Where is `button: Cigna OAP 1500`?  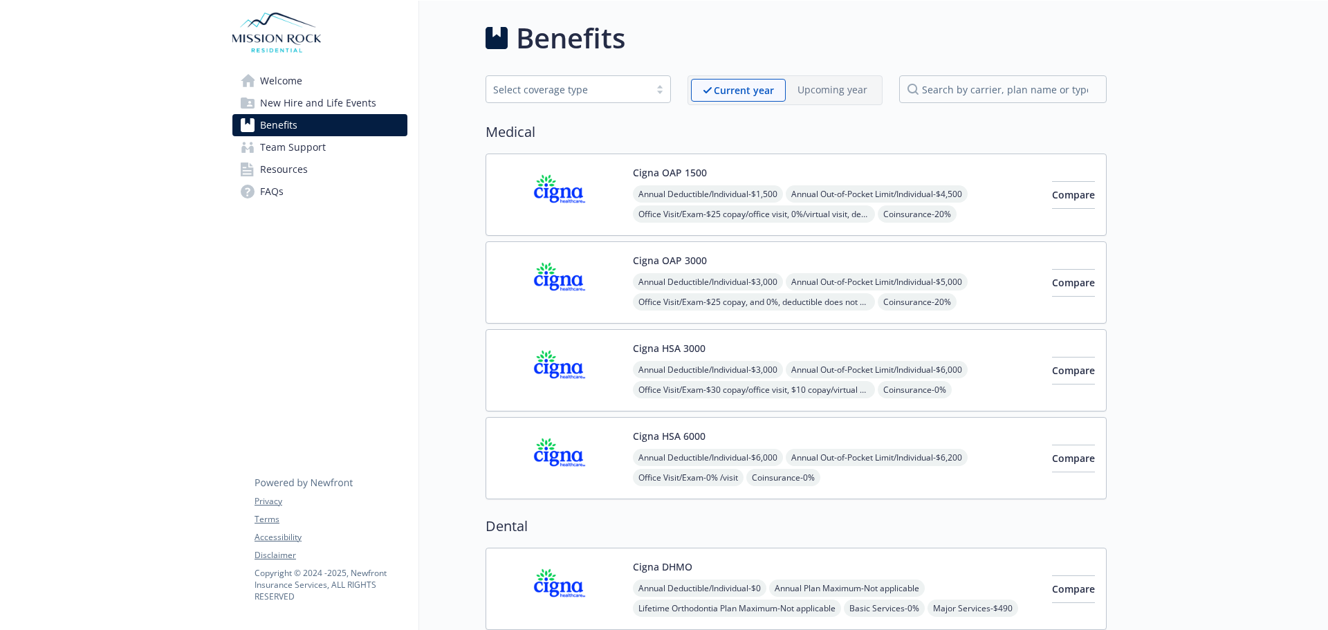
button: Cigna OAP 1500 is located at coordinates (670, 172).